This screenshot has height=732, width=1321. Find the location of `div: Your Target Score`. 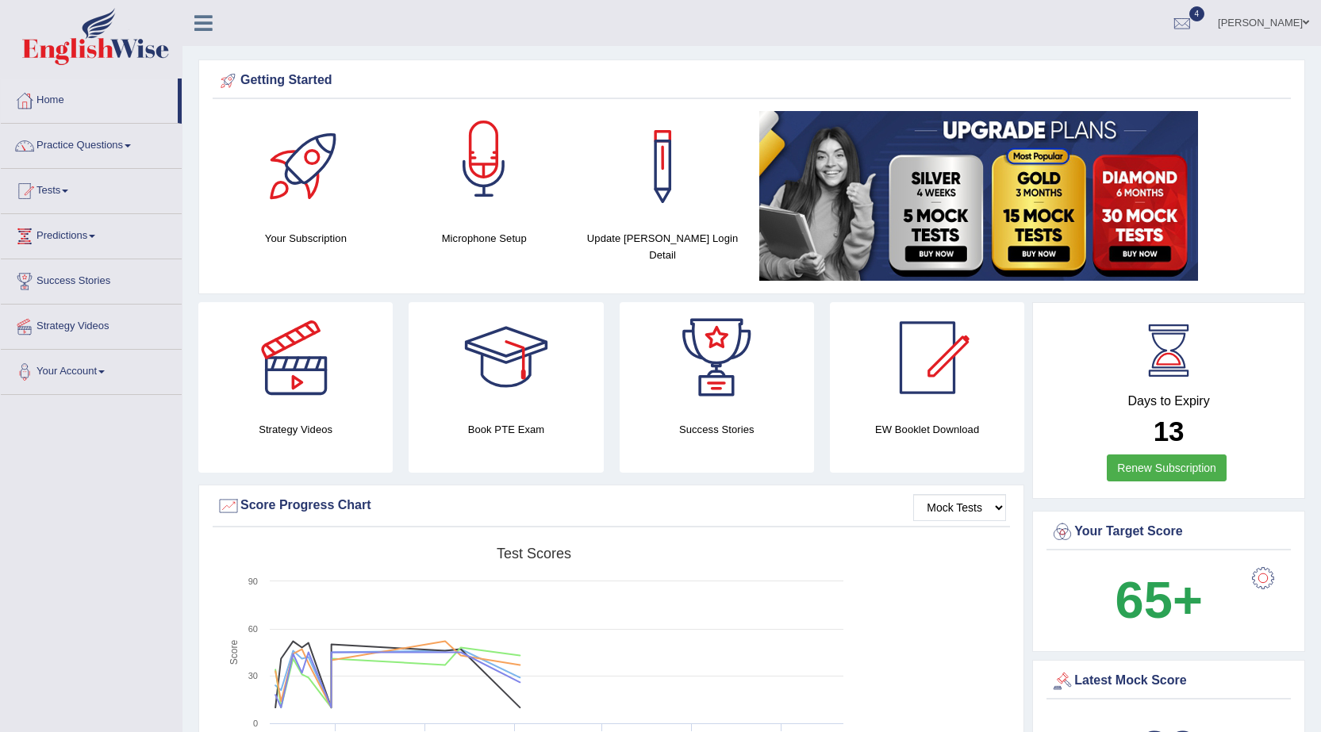

div: Your Target Score is located at coordinates (1169, 532).